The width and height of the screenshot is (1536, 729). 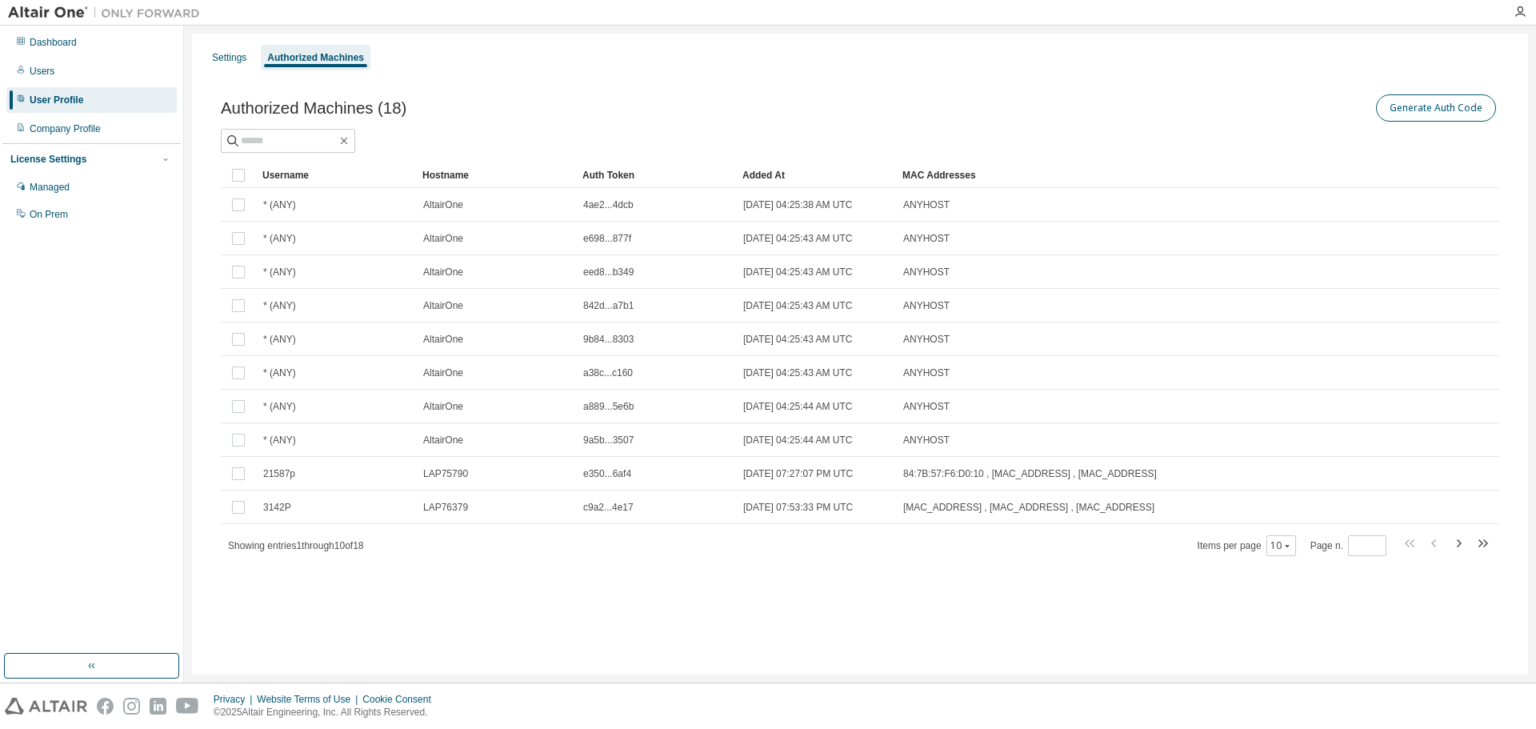 I want to click on img: instagram.svg, so click(x=131, y=705).